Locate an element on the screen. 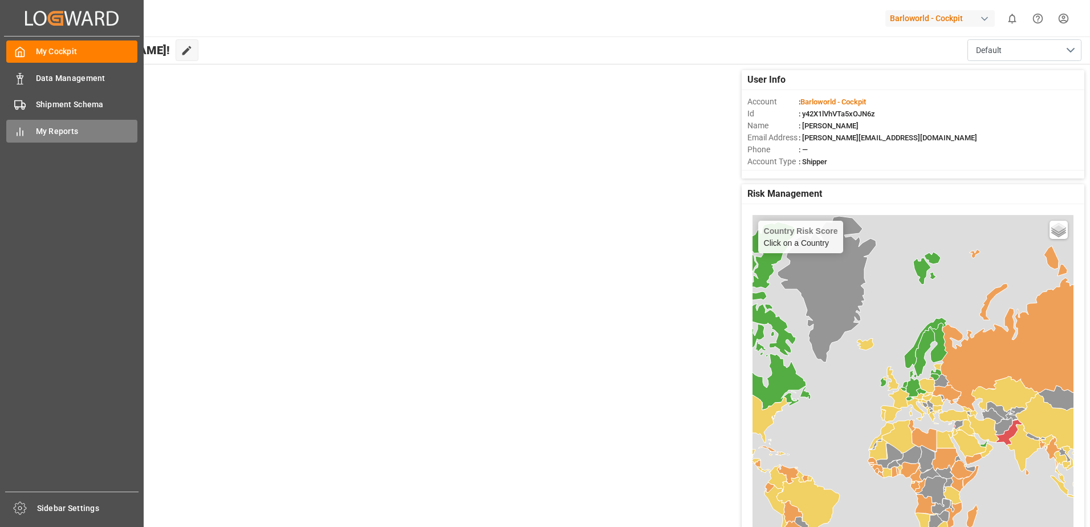 This screenshot has height=527, width=1090. h4: Country Risk Score is located at coordinates (801, 231).